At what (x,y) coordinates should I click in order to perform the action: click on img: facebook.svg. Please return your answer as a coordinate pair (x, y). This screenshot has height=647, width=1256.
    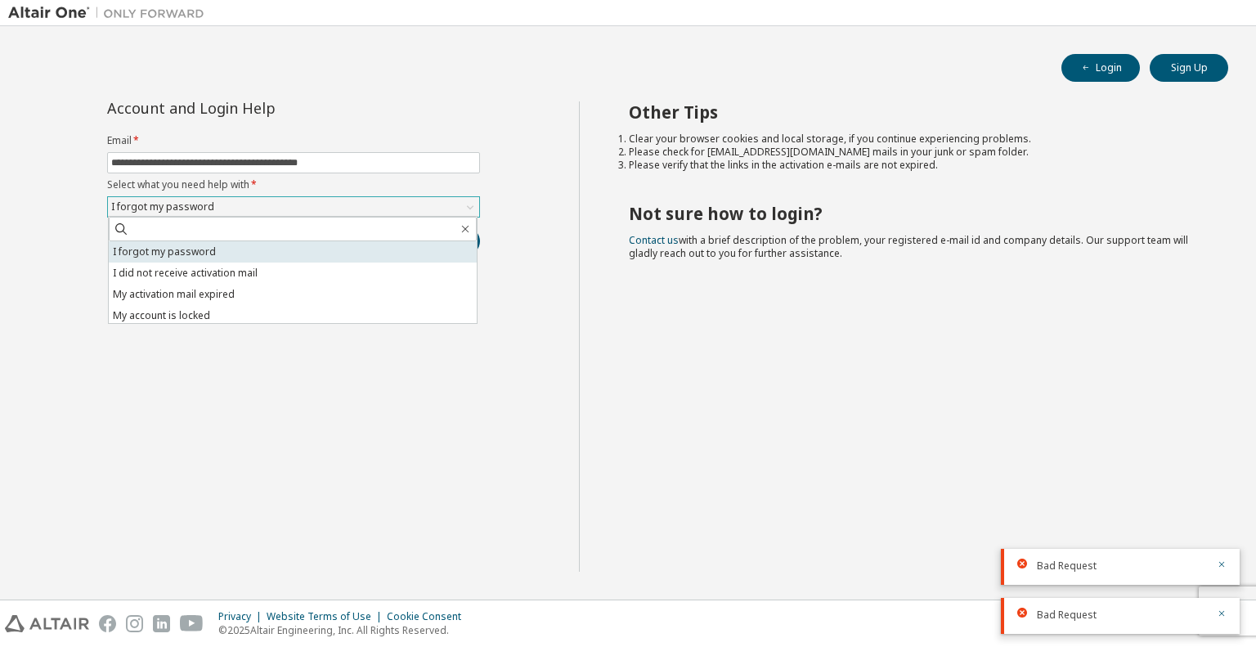
    Looking at the image, I should click on (107, 623).